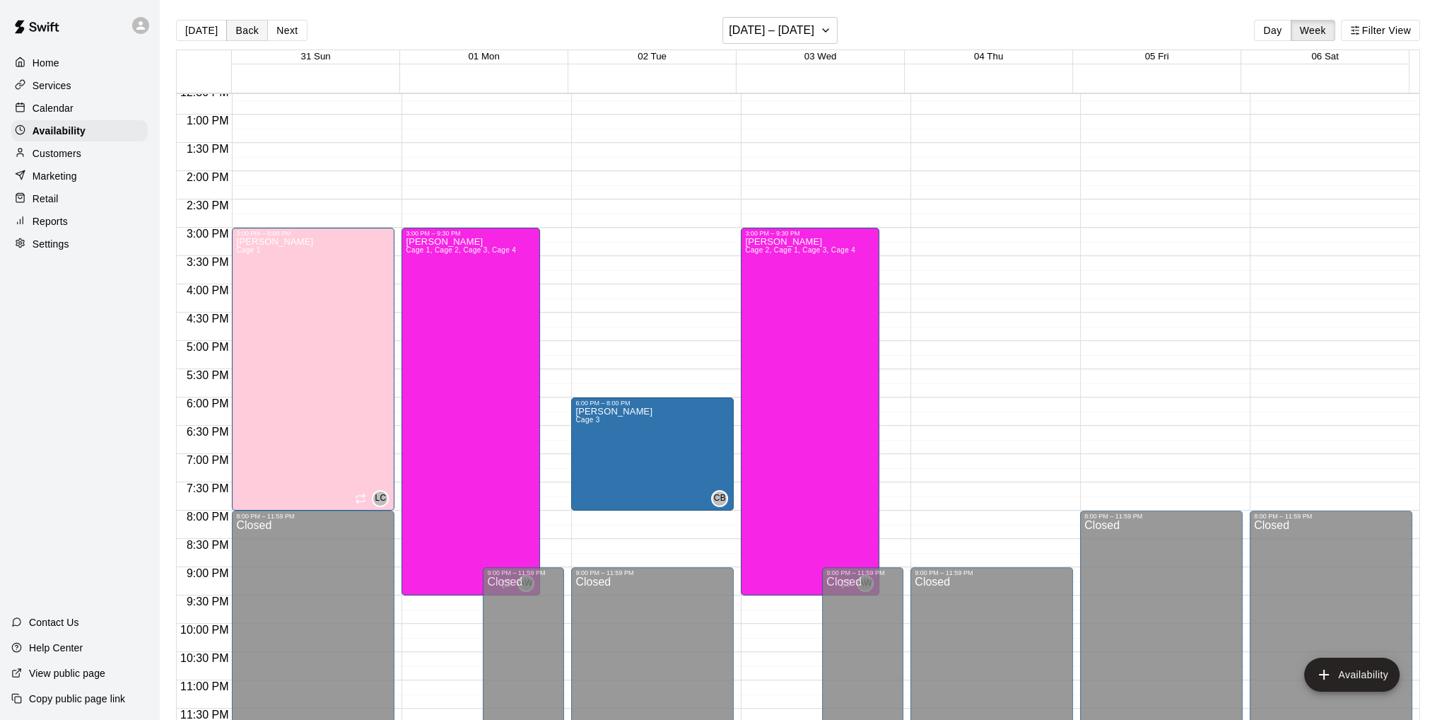 Image resolution: width=1437 pixels, height=720 pixels. I want to click on a: Customers, so click(79, 153).